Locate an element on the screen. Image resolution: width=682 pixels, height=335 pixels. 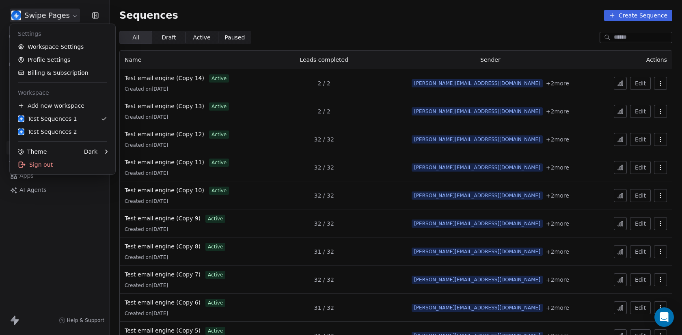
div: Test Sequences 1 is located at coordinates (48, 119).